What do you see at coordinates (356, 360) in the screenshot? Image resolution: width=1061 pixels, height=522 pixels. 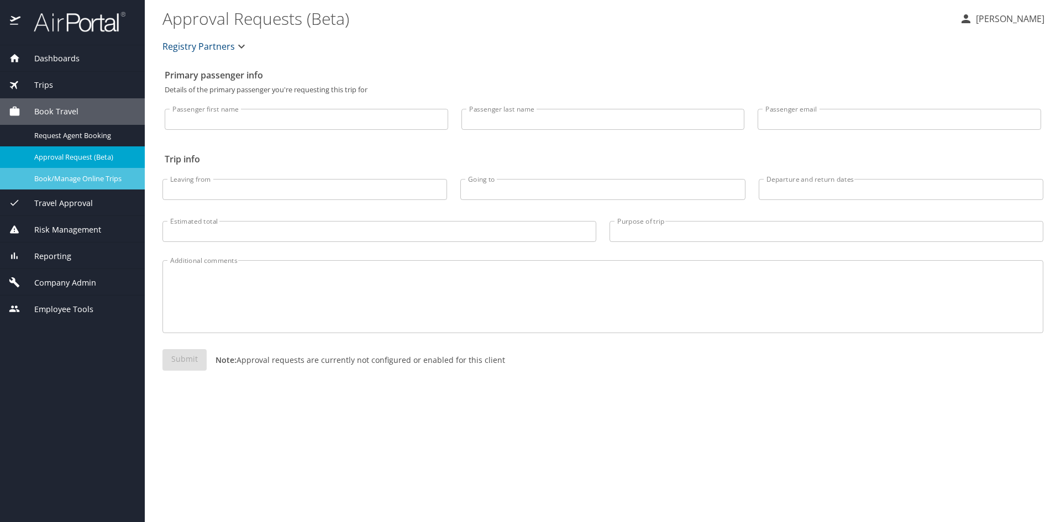 I see `p: Approval requests are currently not configured or enabled for this client` at bounding box center [356, 360].